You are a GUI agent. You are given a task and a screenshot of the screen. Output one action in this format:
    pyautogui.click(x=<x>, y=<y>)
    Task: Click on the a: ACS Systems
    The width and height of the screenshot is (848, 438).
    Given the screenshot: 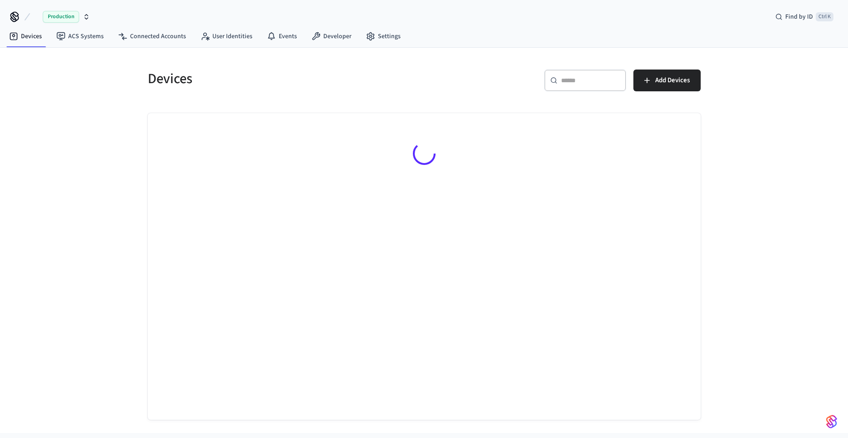 What is the action you would take?
    pyautogui.click(x=80, y=36)
    